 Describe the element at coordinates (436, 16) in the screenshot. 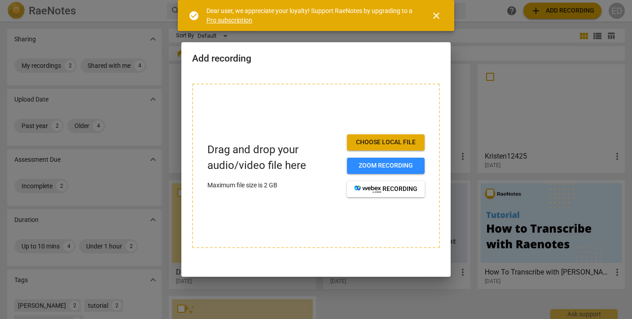

I see `span: close` at that location.